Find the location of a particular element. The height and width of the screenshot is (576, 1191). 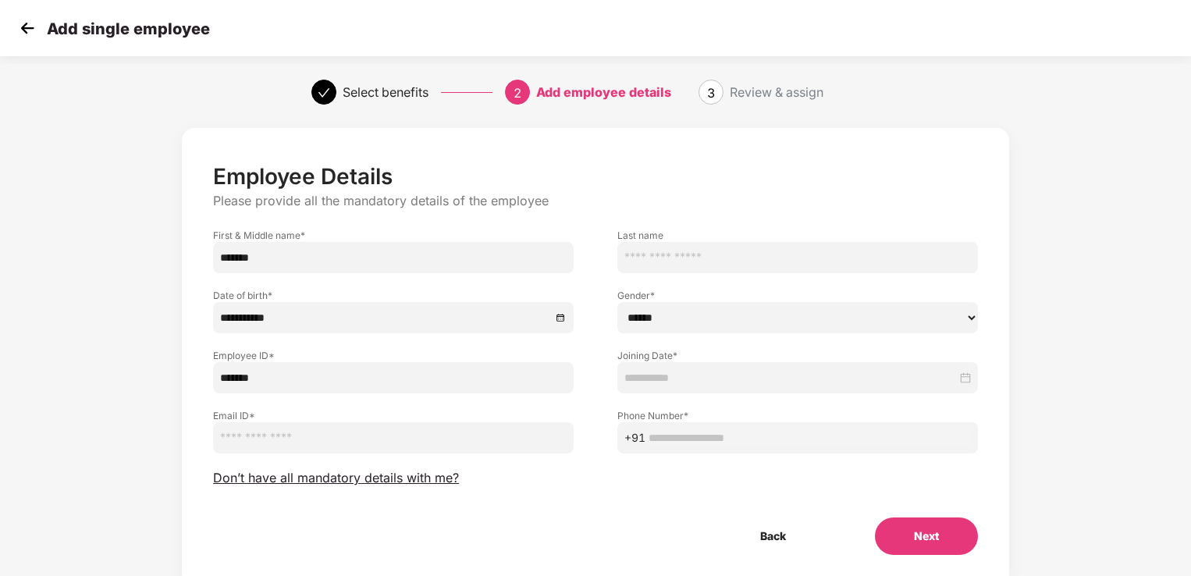

label: Phone Number is located at coordinates (798, 415).